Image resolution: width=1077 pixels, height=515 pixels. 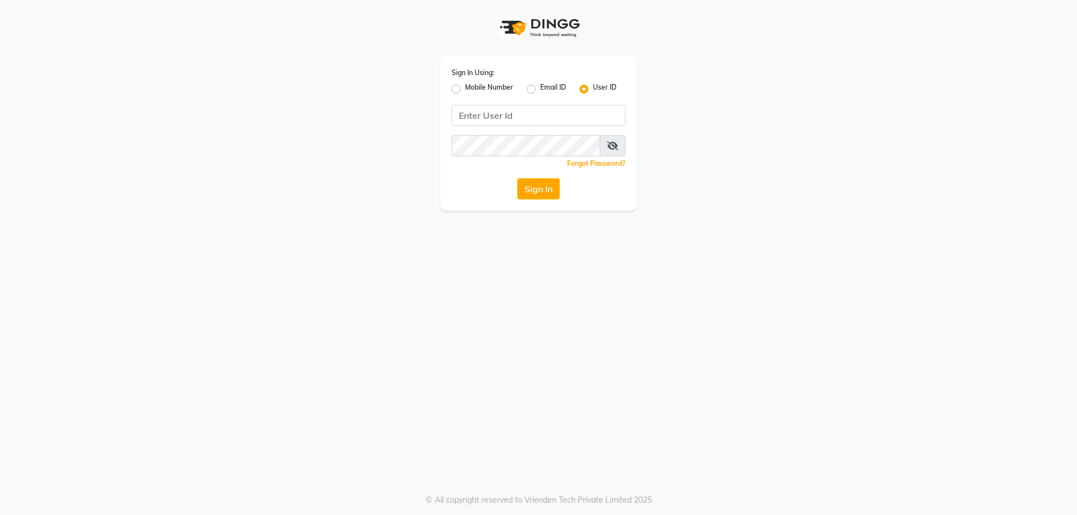 What do you see at coordinates (473, 73) in the screenshot?
I see `label: Sign In Using:` at bounding box center [473, 73].